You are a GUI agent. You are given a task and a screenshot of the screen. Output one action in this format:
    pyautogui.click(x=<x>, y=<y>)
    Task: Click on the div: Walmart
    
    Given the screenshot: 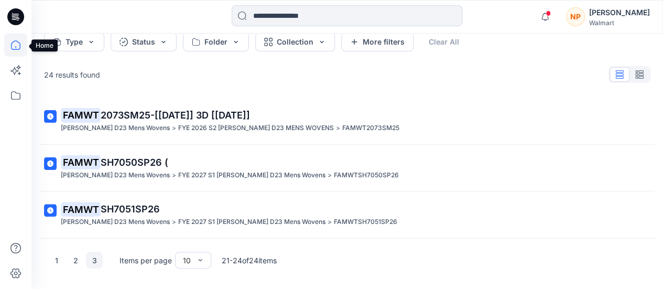 What is the action you would take?
    pyautogui.click(x=620, y=23)
    